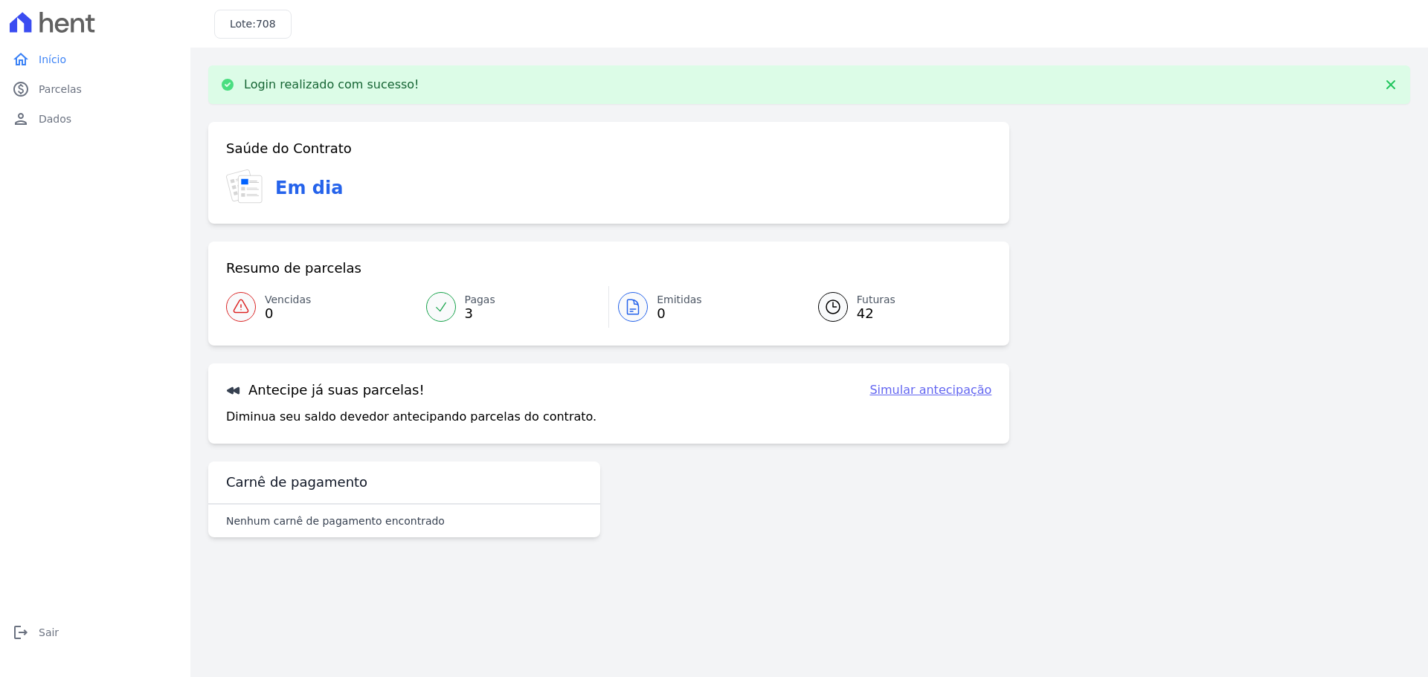 The image size is (1428, 677). Describe the element at coordinates (95, 59) in the screenshot. I see `a: homeInício` at that location.